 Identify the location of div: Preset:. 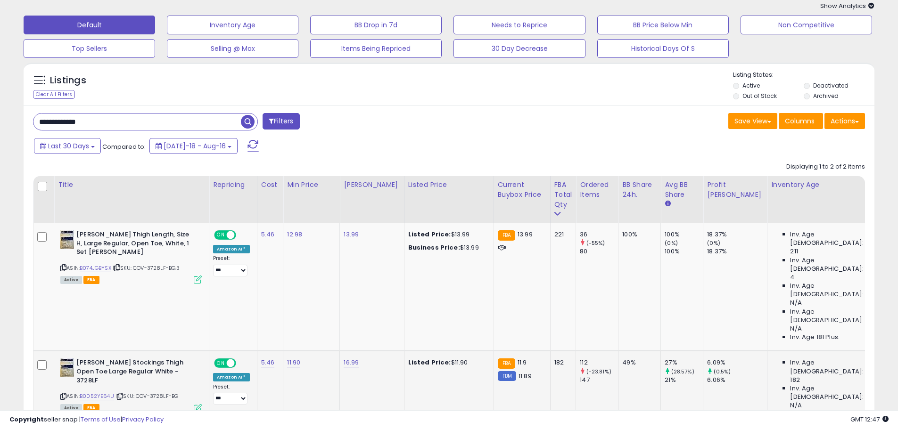
(231, 394).